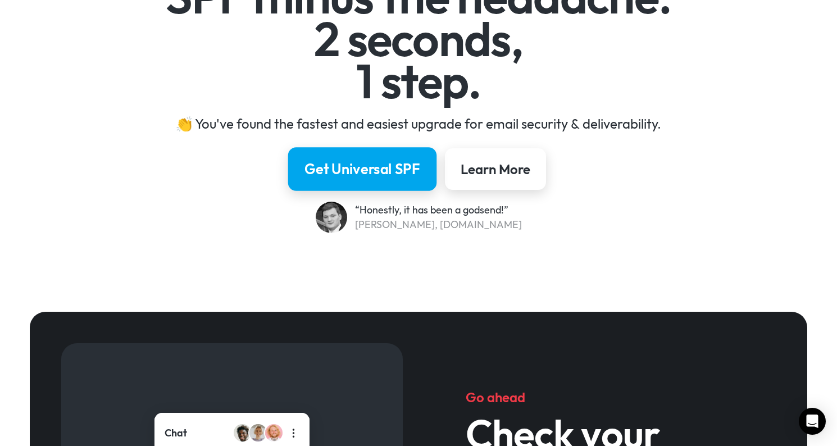  I want to click on div: Chat, so click(176, 433).